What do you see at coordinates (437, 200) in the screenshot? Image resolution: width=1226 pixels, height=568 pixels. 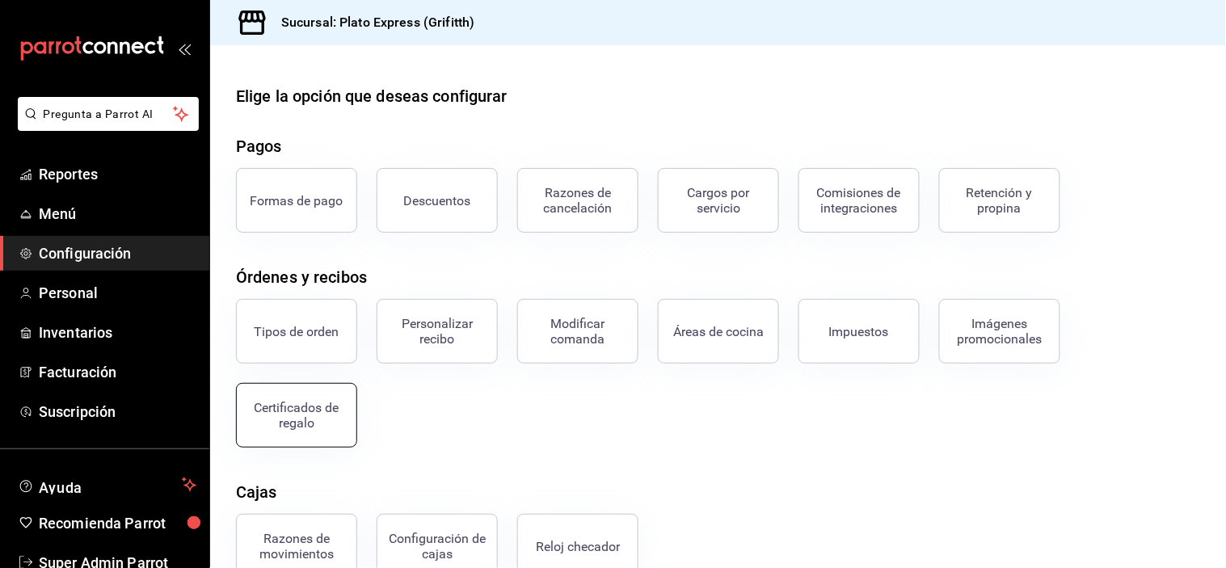 I see `div: Descuentos` at bounding box center [437, 200].